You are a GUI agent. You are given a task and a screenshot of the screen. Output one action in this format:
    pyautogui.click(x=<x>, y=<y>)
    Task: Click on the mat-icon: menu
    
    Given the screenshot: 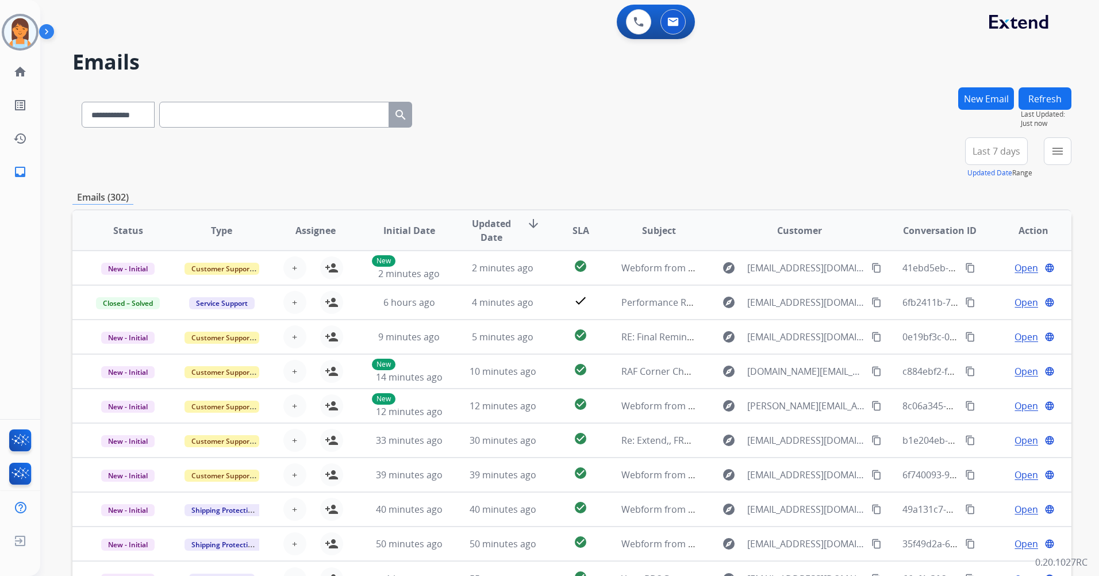 What is the action you would take?
    pyautogui.click(x=1057, y=151)
    